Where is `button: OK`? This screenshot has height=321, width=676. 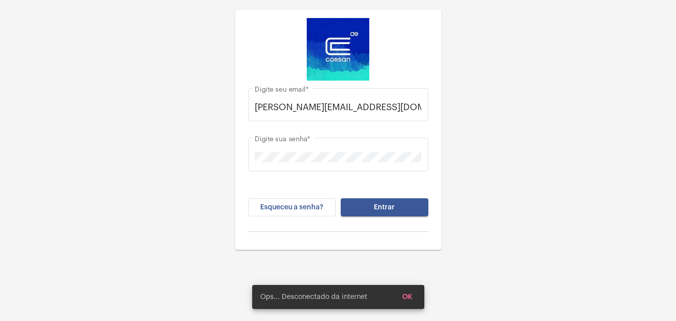
button: OK is located at coordinates (407, 297).